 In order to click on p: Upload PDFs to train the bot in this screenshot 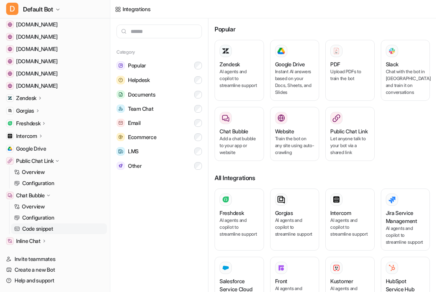, I will do `click(350, 75)`.